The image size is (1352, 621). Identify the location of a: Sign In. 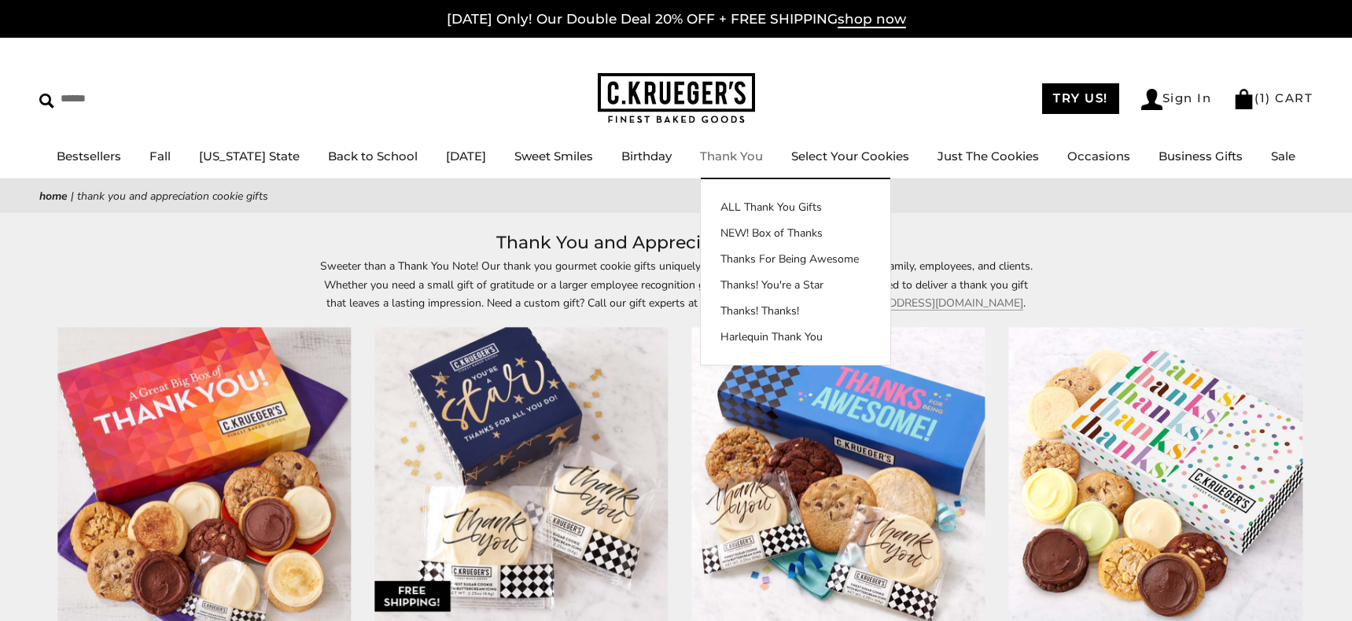
(1177, 99).